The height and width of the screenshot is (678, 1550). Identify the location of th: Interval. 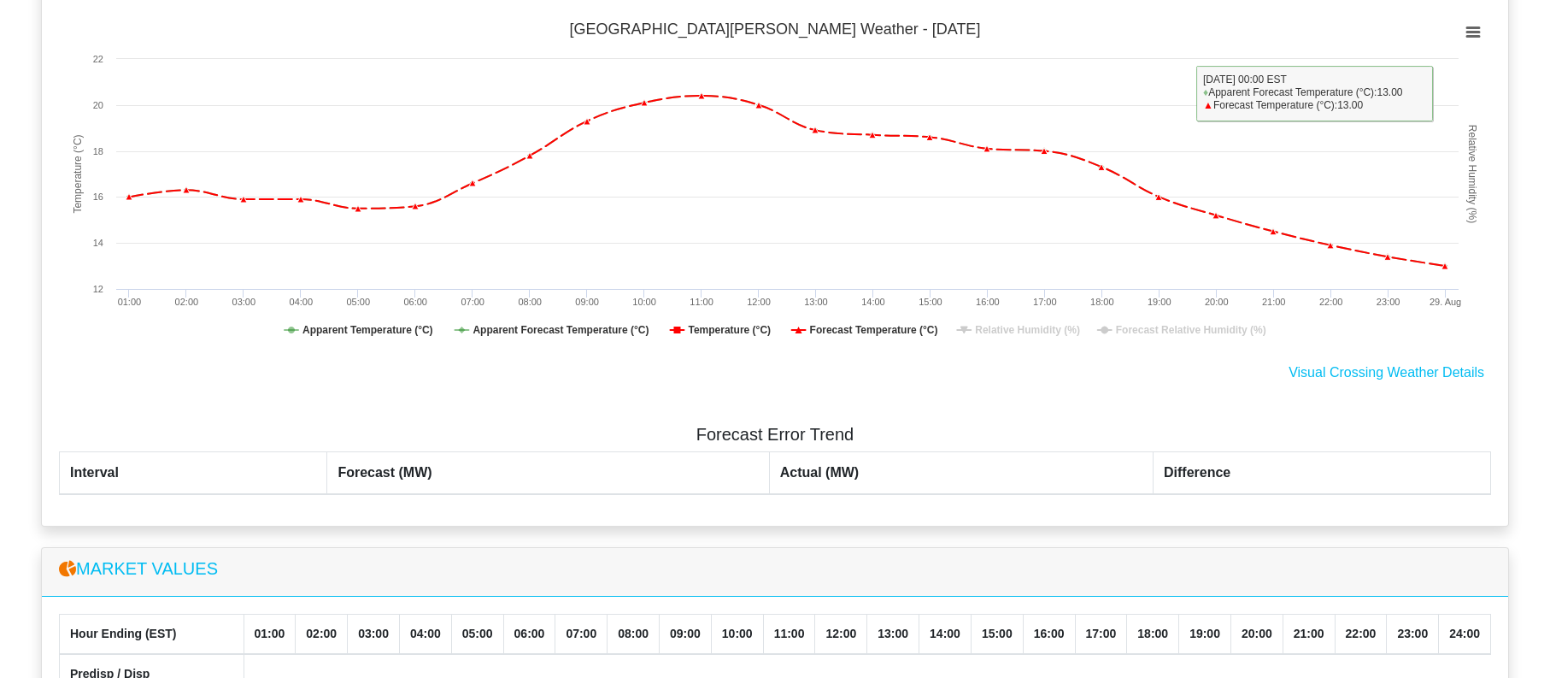
(193, 474).